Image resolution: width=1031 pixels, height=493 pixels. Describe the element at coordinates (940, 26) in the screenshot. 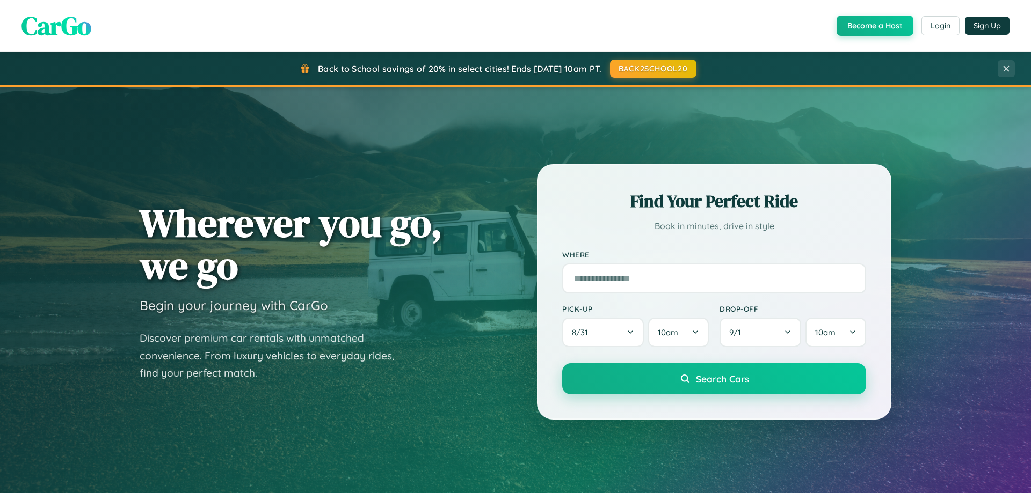

I see `button: Login` at that location.